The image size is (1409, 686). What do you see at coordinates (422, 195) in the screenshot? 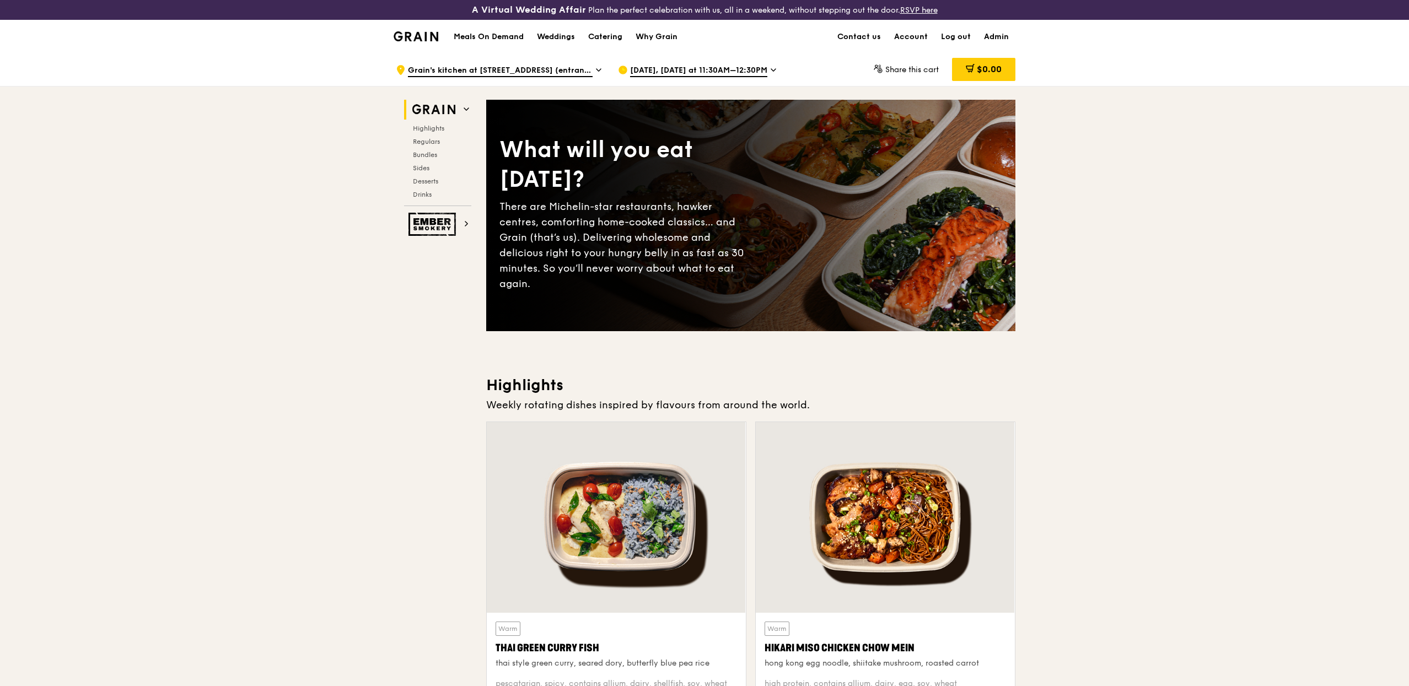
I see `span: Drinks` at bounding box center [422, 195].